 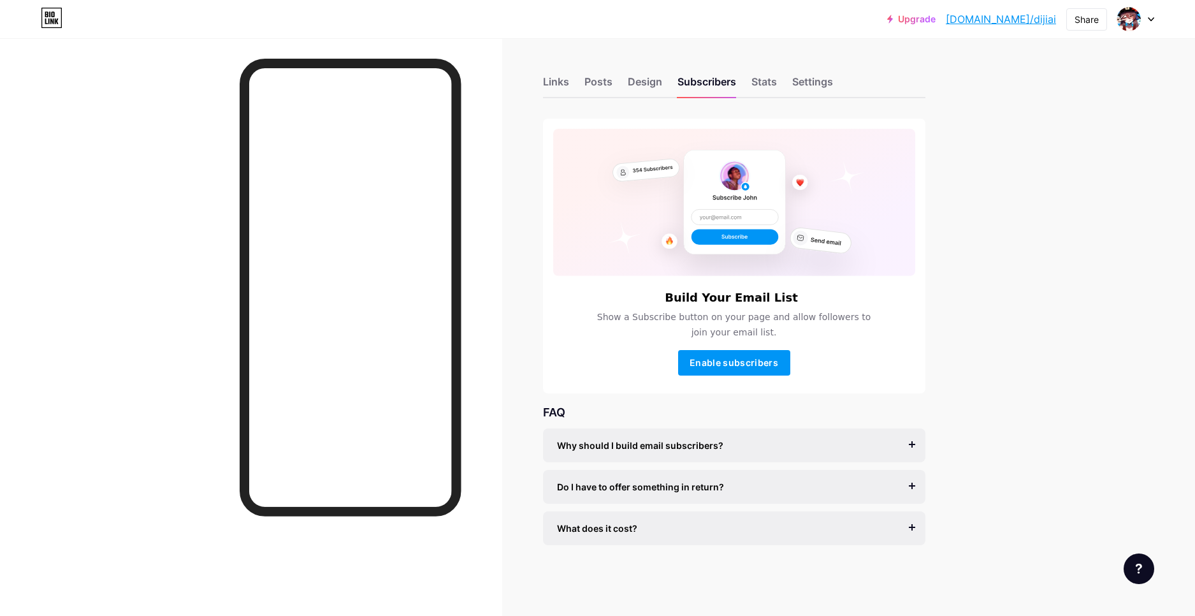 I want to click on div: Posts, so click(x=599, y=85).